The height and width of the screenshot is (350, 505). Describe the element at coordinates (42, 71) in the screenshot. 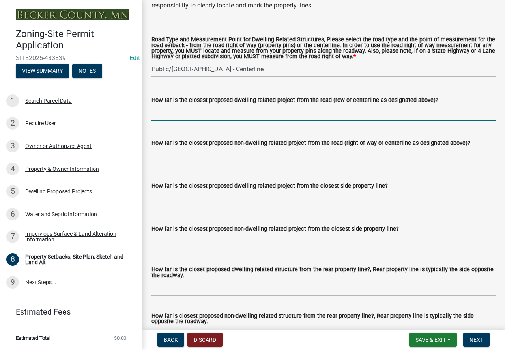

I see `button: View Summary` at that location.